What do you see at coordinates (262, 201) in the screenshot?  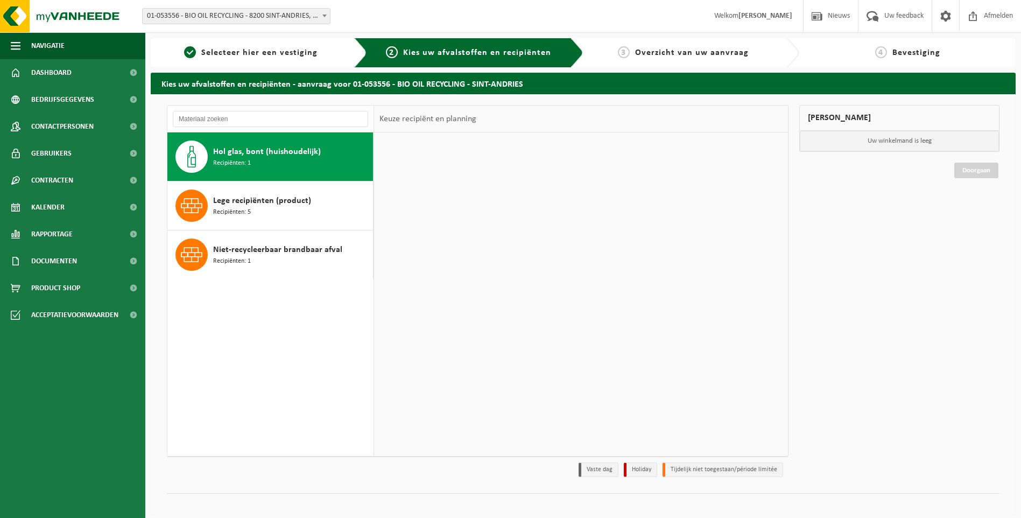 I see `span: Lege recipiënten (product)` at bounding box center [262, 201].